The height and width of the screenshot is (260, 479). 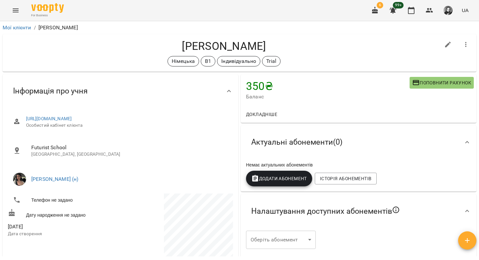 I want to click on span: 99+, so click(x=398, y=5).